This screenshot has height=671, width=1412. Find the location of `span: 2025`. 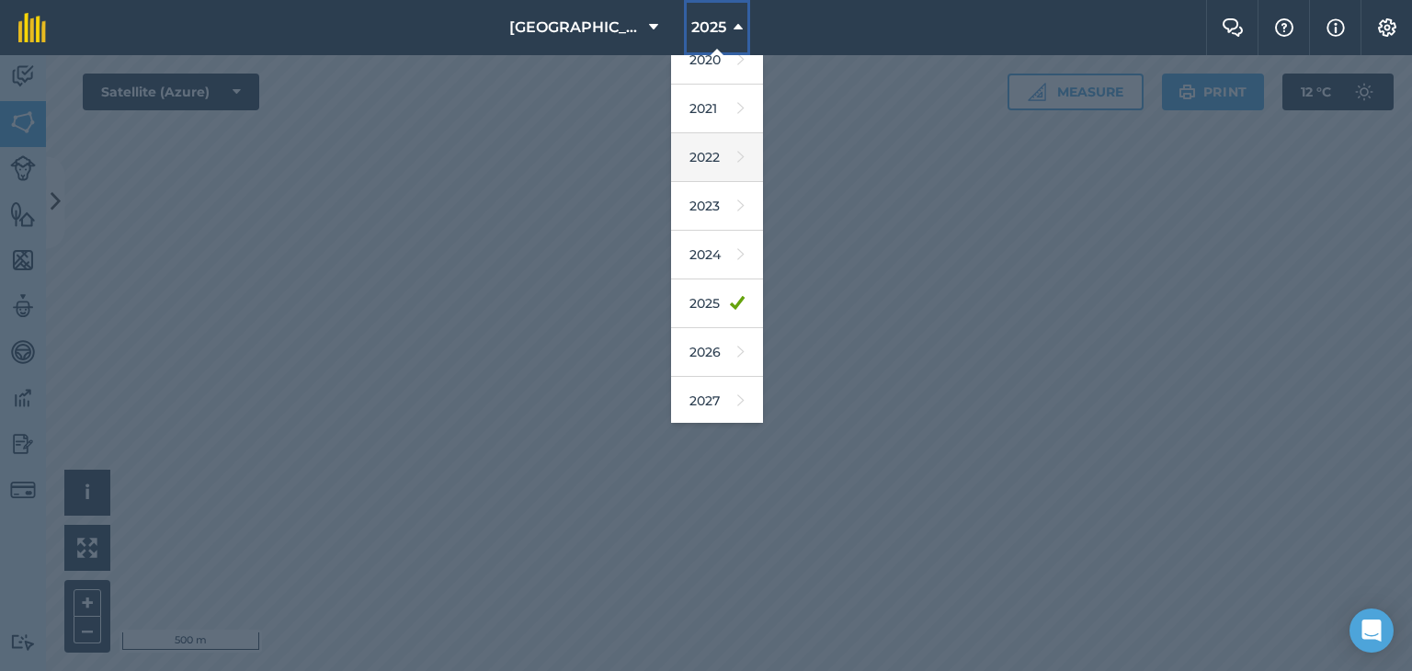

span: 2025 is located at coordinates (709, 28).